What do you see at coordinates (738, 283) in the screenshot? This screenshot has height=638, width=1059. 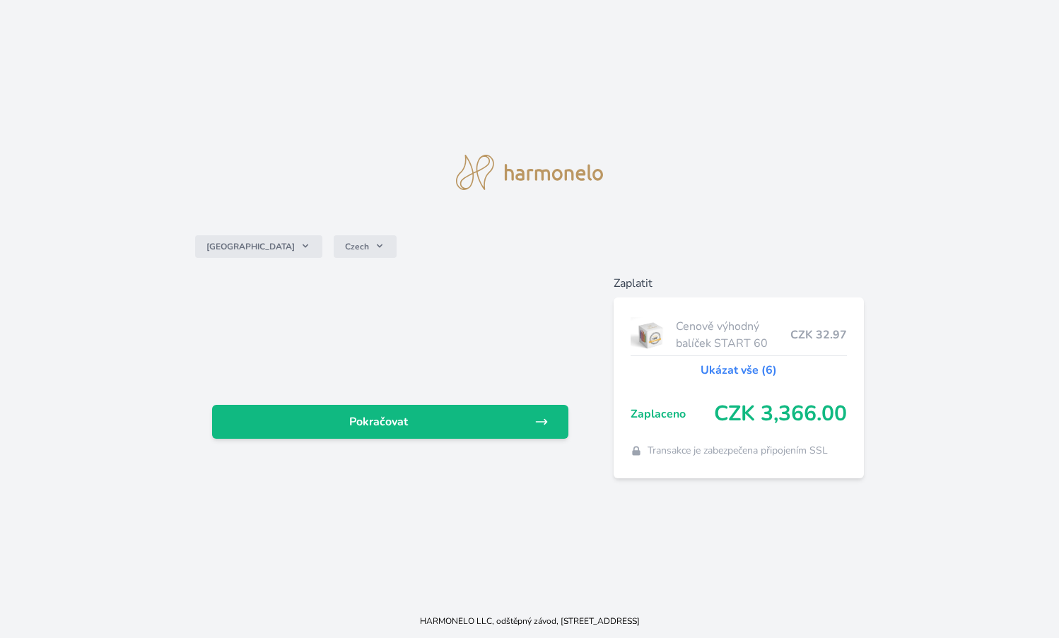 I see `h6: Zaplatit` at bounding box center [738, 283].